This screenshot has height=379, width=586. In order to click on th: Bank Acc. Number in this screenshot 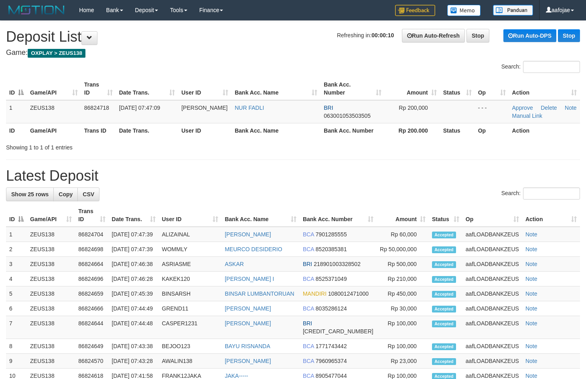, I will do `click(352, 130)`.